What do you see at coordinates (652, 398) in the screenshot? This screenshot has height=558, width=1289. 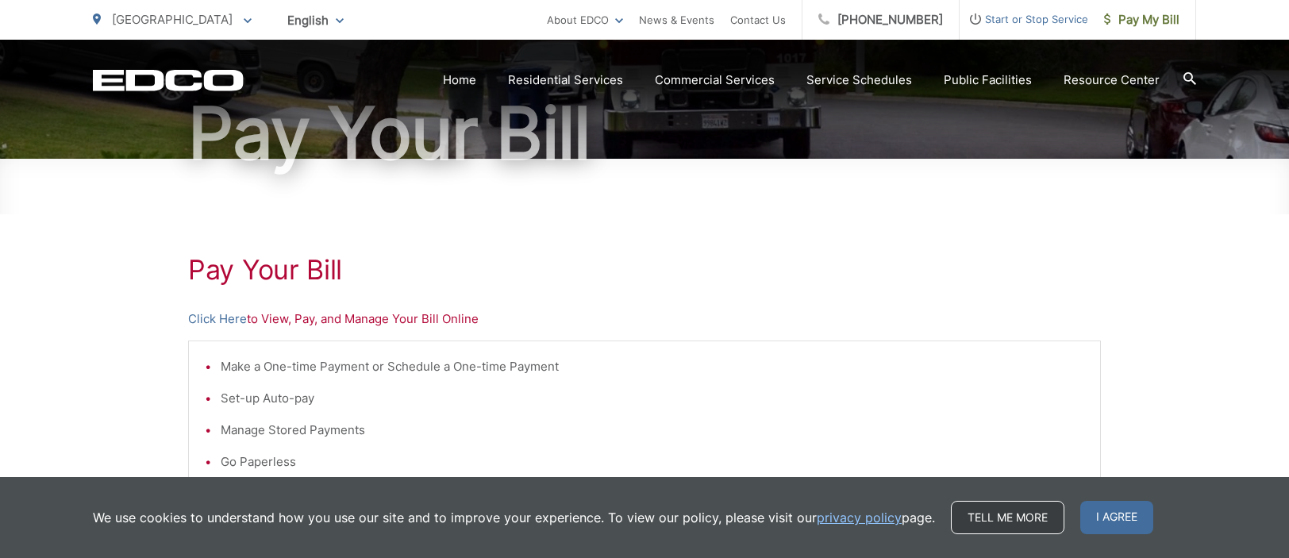 I see `li: Set-up Auto-pay` at bounding box center [652, 398].